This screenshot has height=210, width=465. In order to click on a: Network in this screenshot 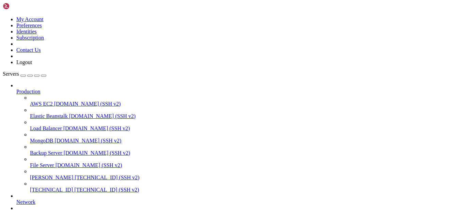, I will do `click(239, 202)`.